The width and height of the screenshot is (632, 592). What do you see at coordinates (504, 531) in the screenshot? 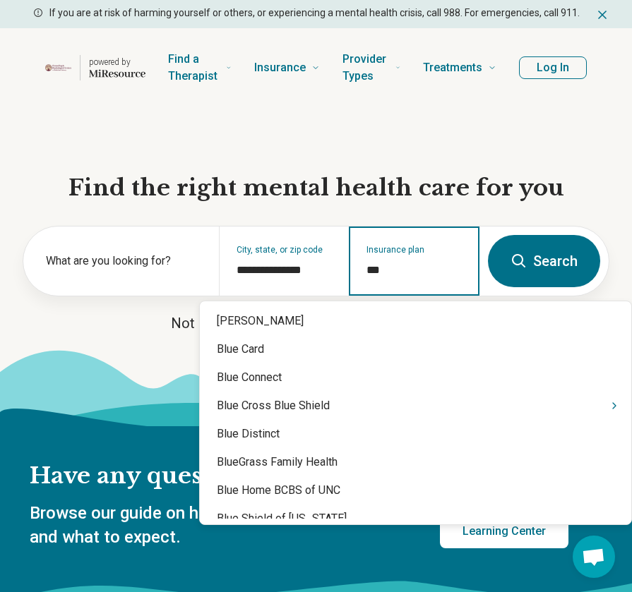
I see `a: Learning Center` at bounding box center [504, 531].